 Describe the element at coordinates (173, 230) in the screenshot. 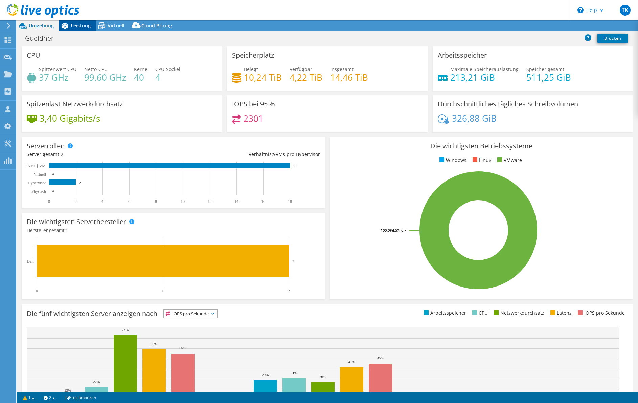

I see `h4: Hersteller gesamt:` at that location.